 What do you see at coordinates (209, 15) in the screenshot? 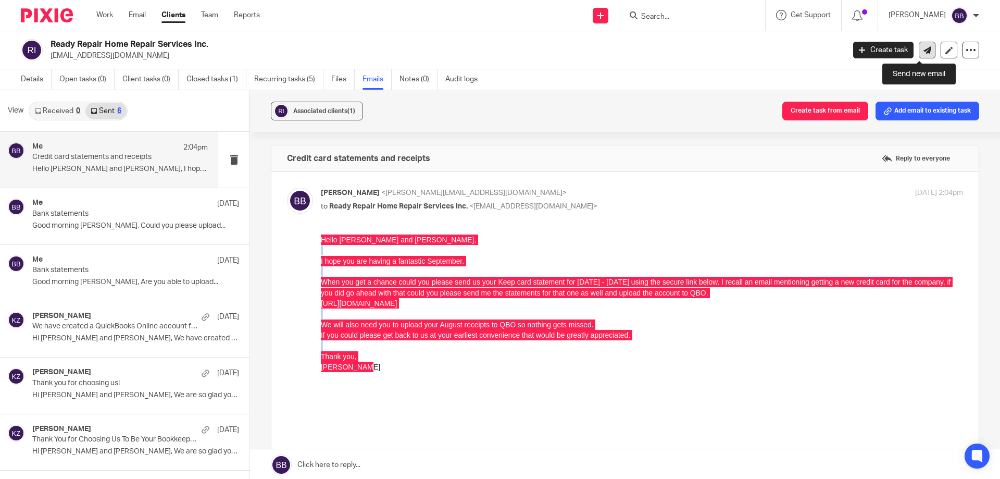
I see `a: Team` at bounding box center [209, 15].